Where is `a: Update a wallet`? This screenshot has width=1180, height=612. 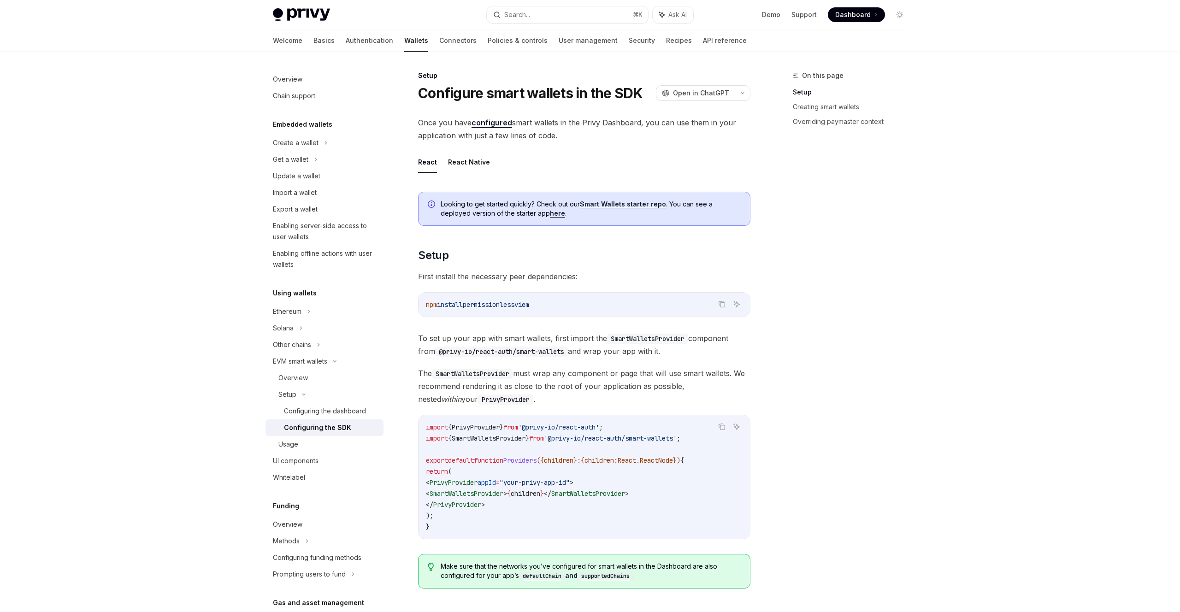 a: Update a wallet is located at coordinates (324, 176).